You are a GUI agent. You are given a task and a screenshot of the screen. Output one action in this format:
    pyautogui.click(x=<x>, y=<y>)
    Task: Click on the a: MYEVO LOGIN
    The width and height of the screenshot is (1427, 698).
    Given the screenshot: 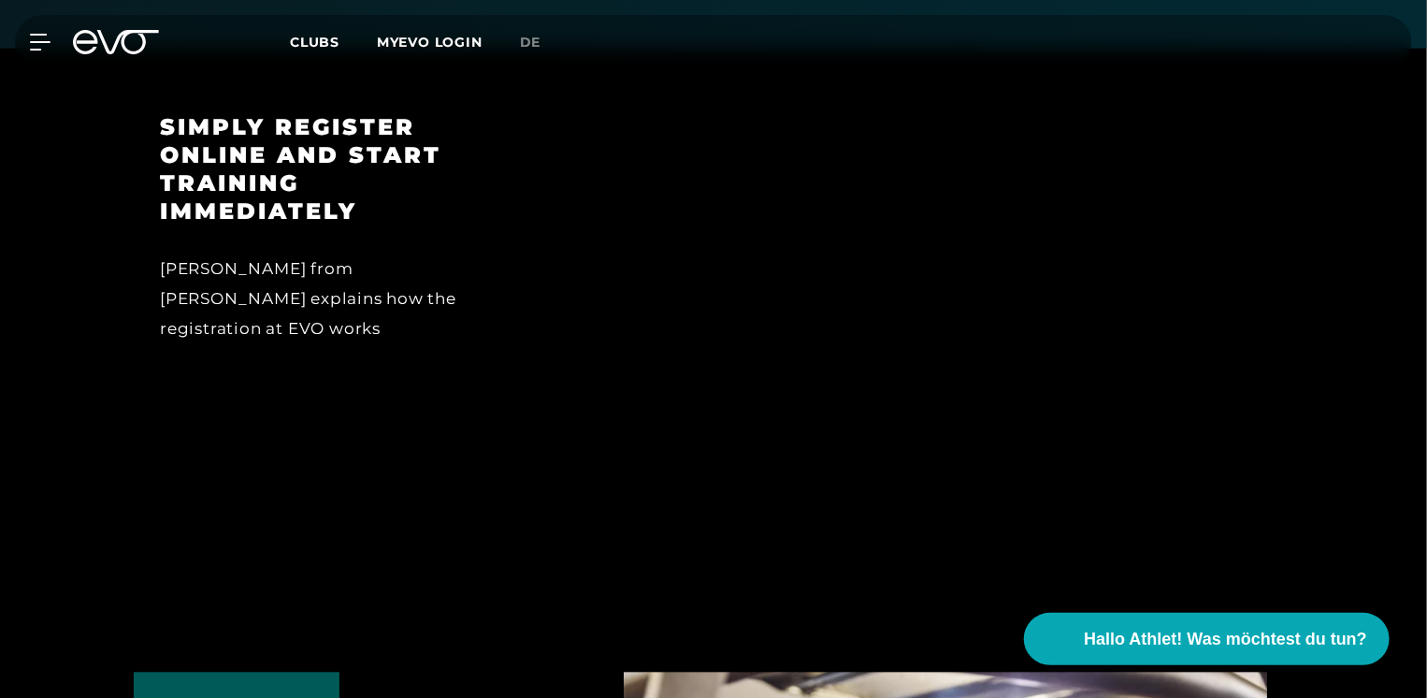 What is the action you would take?
    pyautogui.click(x=429, y=42)
    